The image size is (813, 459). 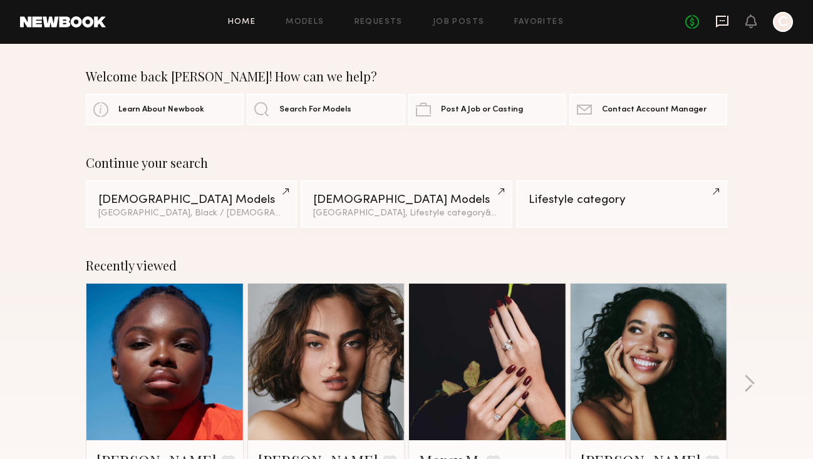 I want to click on span: Learn About Newbook, so click(x=161, y=110).